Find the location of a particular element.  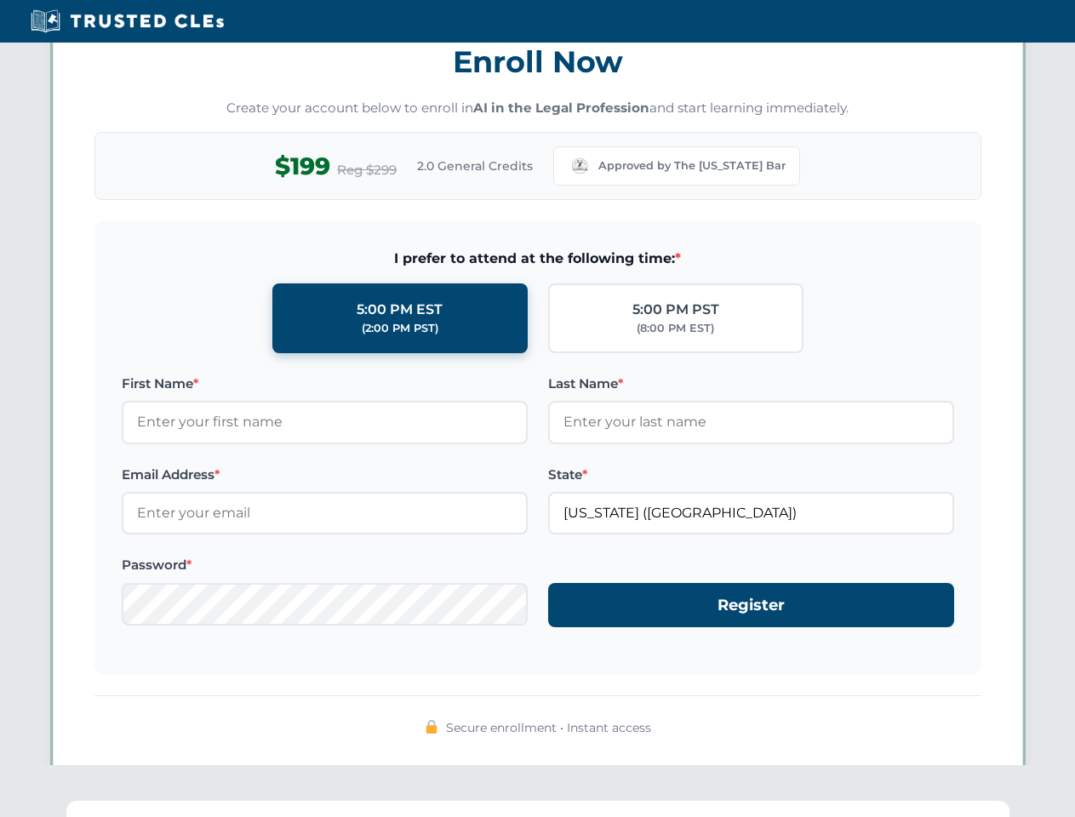

span: $199 is located at coordinates (302, 166).